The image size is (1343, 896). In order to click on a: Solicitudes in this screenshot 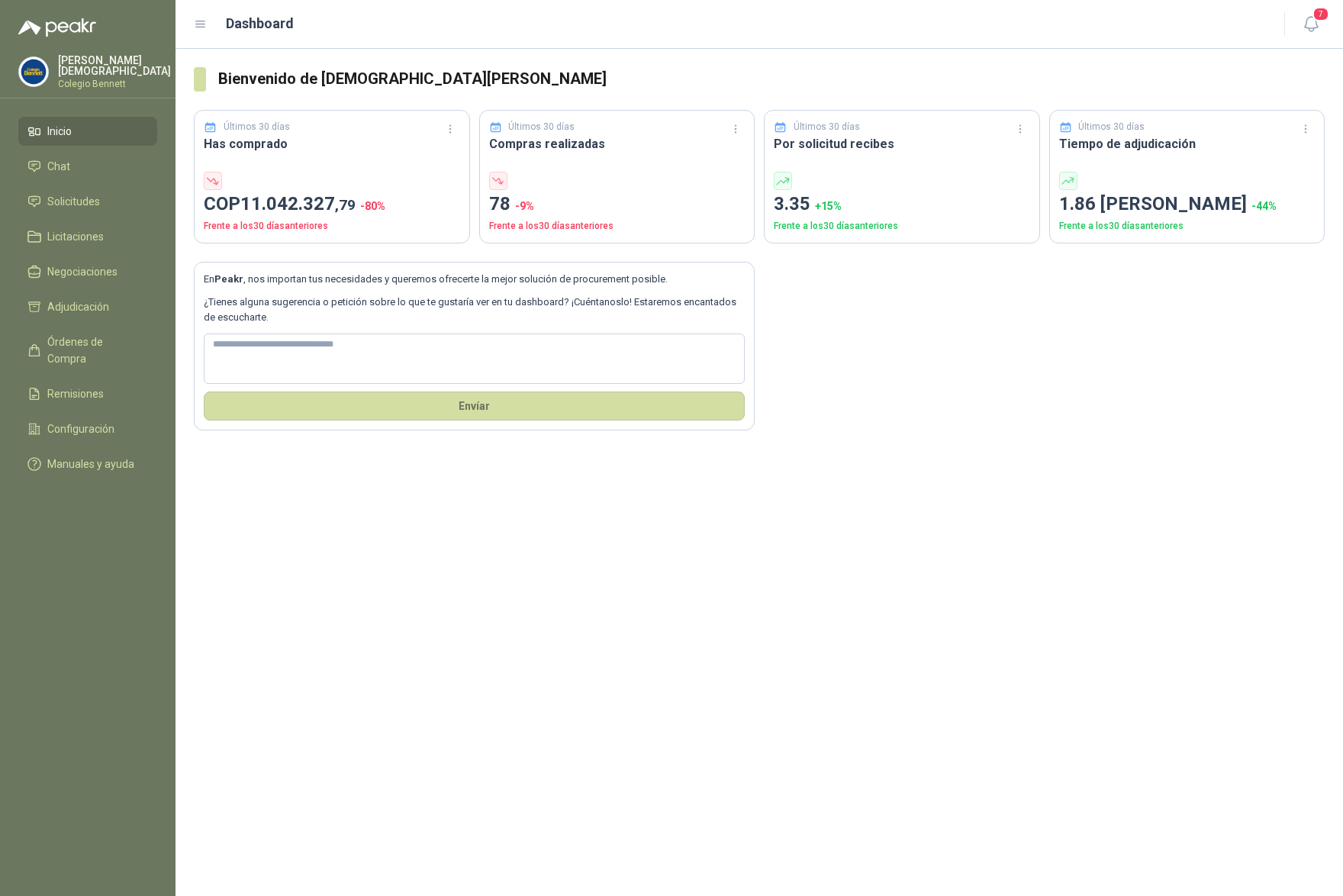, I will do `click(87, 202)`.